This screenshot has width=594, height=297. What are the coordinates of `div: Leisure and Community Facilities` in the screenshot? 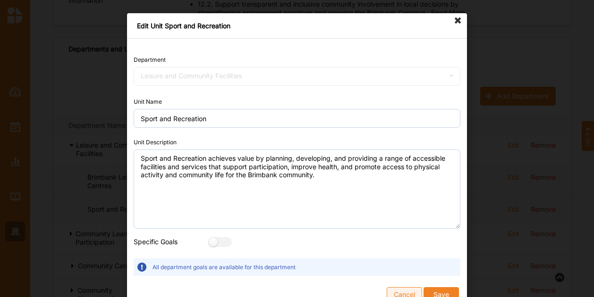 It's located at (191, 76).